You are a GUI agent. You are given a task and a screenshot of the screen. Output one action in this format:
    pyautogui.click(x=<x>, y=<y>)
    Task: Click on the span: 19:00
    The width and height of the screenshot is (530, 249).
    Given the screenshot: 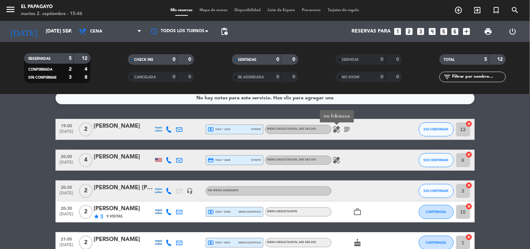 What is the action you would take?
    pyautogui.click(x=67, y=125)
    